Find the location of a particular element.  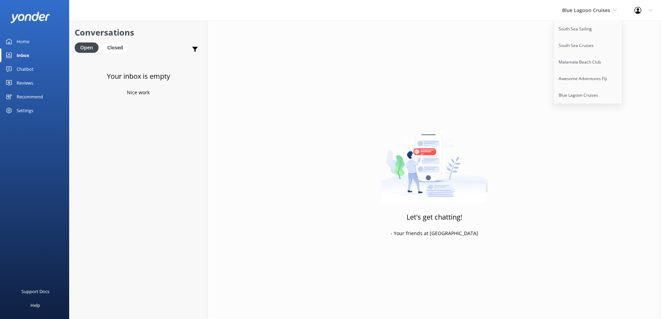

div: Open is located at coordinates (86, 48).